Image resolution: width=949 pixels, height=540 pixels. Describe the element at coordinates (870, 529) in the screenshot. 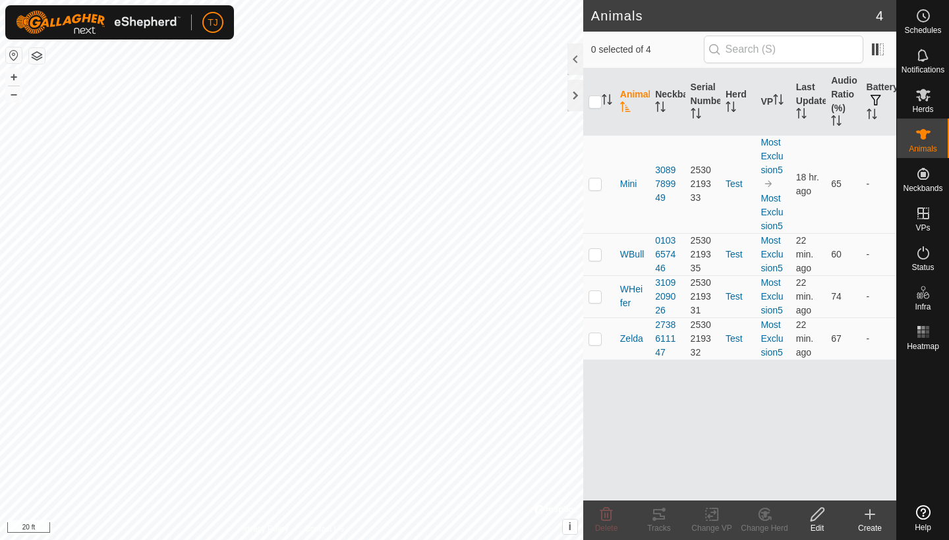

I see `div: Create` at that location.